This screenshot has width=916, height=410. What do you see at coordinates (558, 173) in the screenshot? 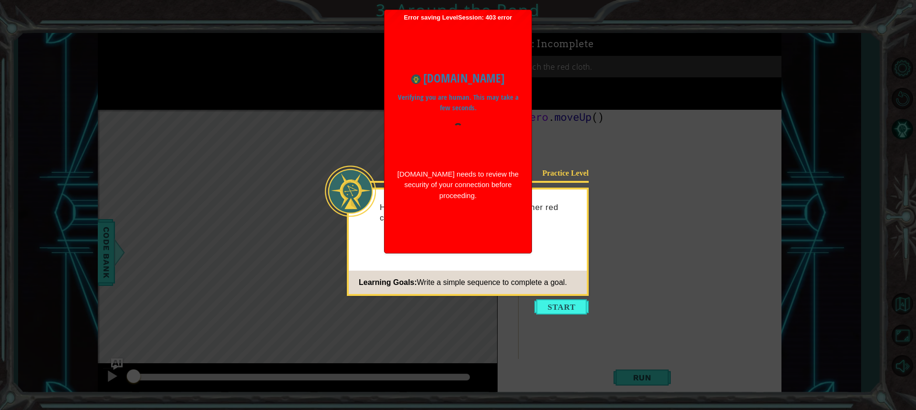
I see `div: Practice Level` at bounding box center [558, 173].